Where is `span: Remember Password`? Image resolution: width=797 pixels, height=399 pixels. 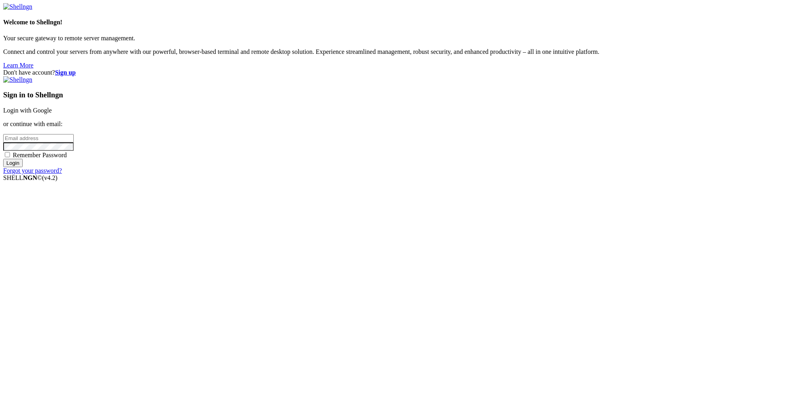 span: Remember Password is located at coordinates (40, 155).